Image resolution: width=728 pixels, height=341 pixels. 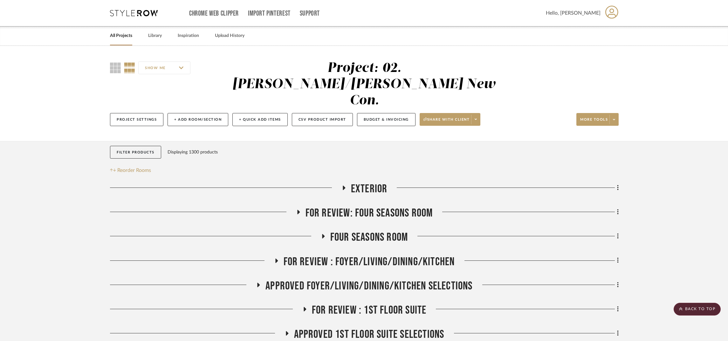 What do you see at coordinates (698, 309) in the screenshot?
I see `scroll-to-top-button: BACK TO TOP` at bounding box center [698, 309].